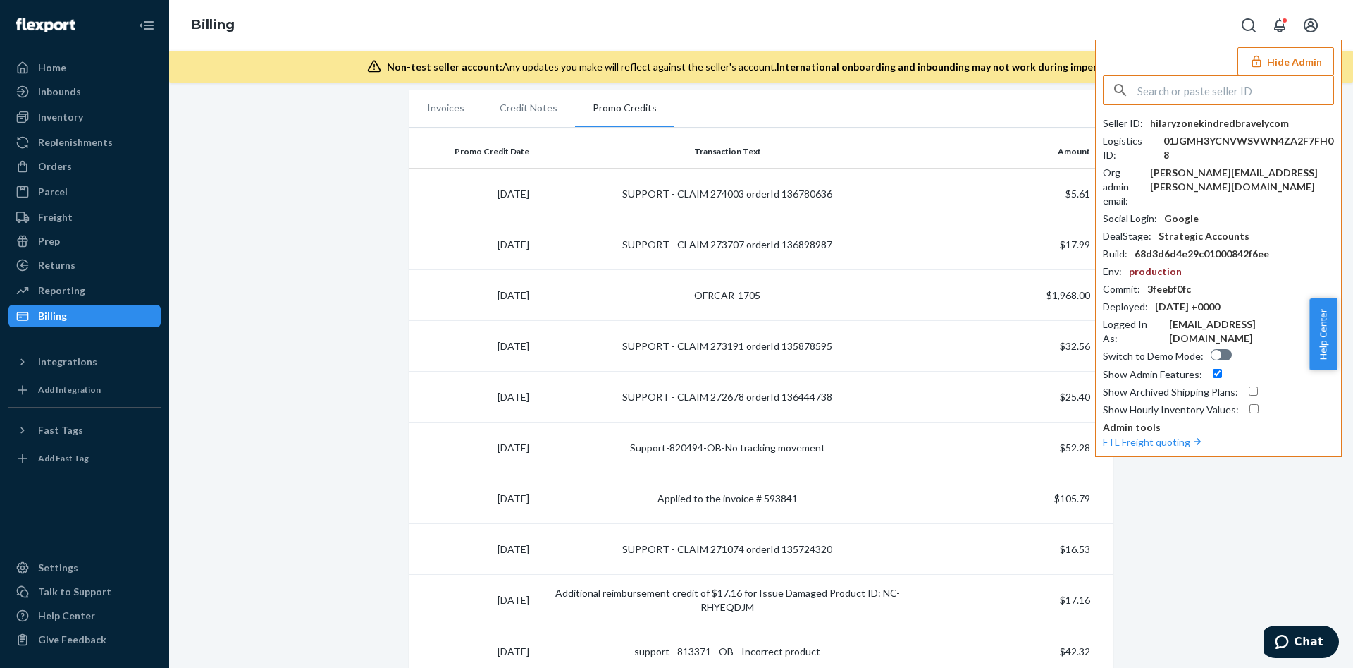  I want to click on td: $17.16, so click(1016, 600).